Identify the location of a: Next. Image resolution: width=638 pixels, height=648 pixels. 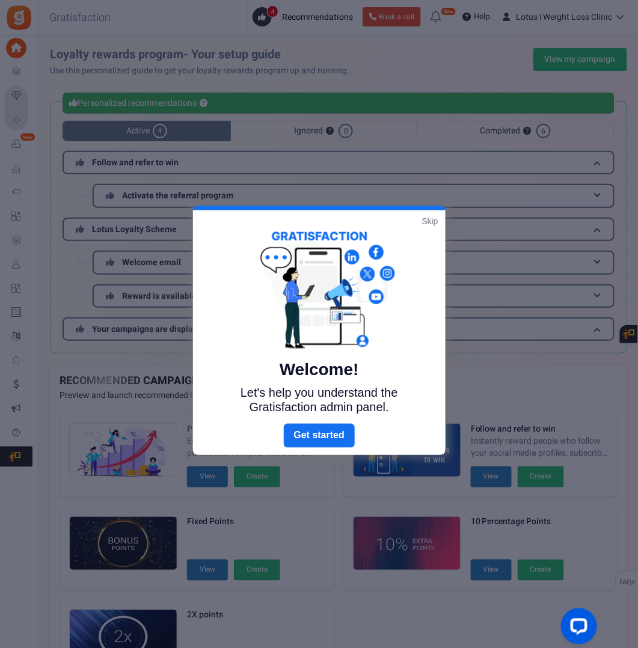
(319, 436).